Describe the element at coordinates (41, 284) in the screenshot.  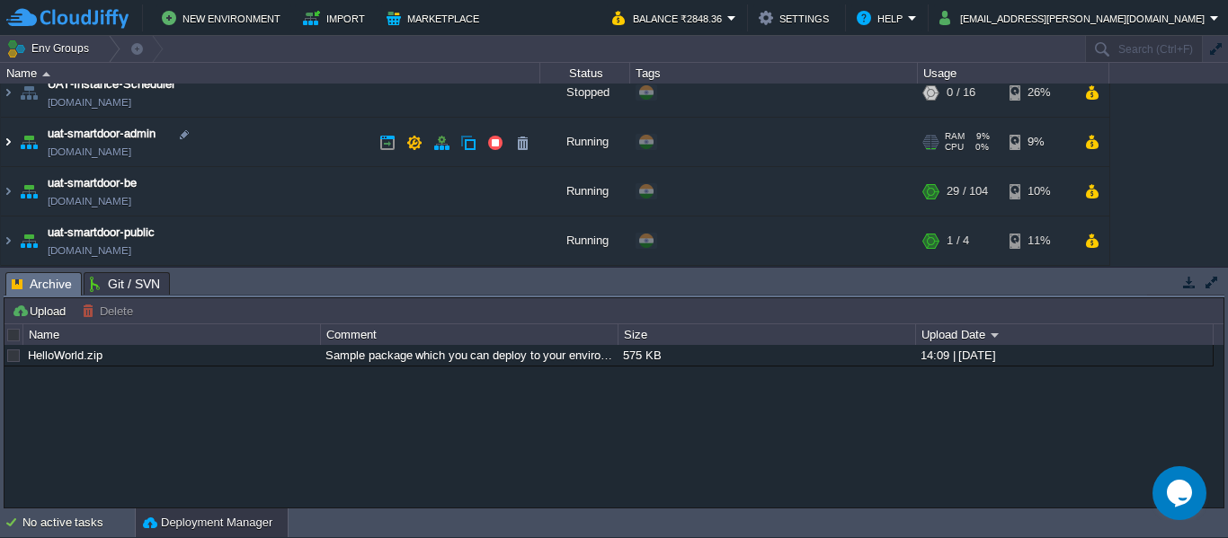
I see `span: Archive` at that location.